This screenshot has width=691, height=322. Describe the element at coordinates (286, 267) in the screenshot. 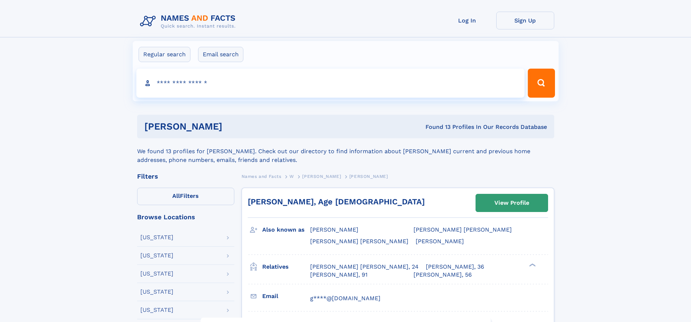

I see `h3: Relatives` at that location.